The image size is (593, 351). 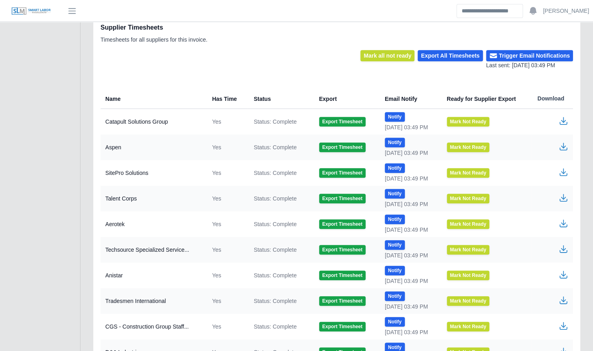 What do you see at coordinates (153, 327) in the screenshot?
I see `td: CGS - Construction Group Staff...` at bounding box center [153, 327].